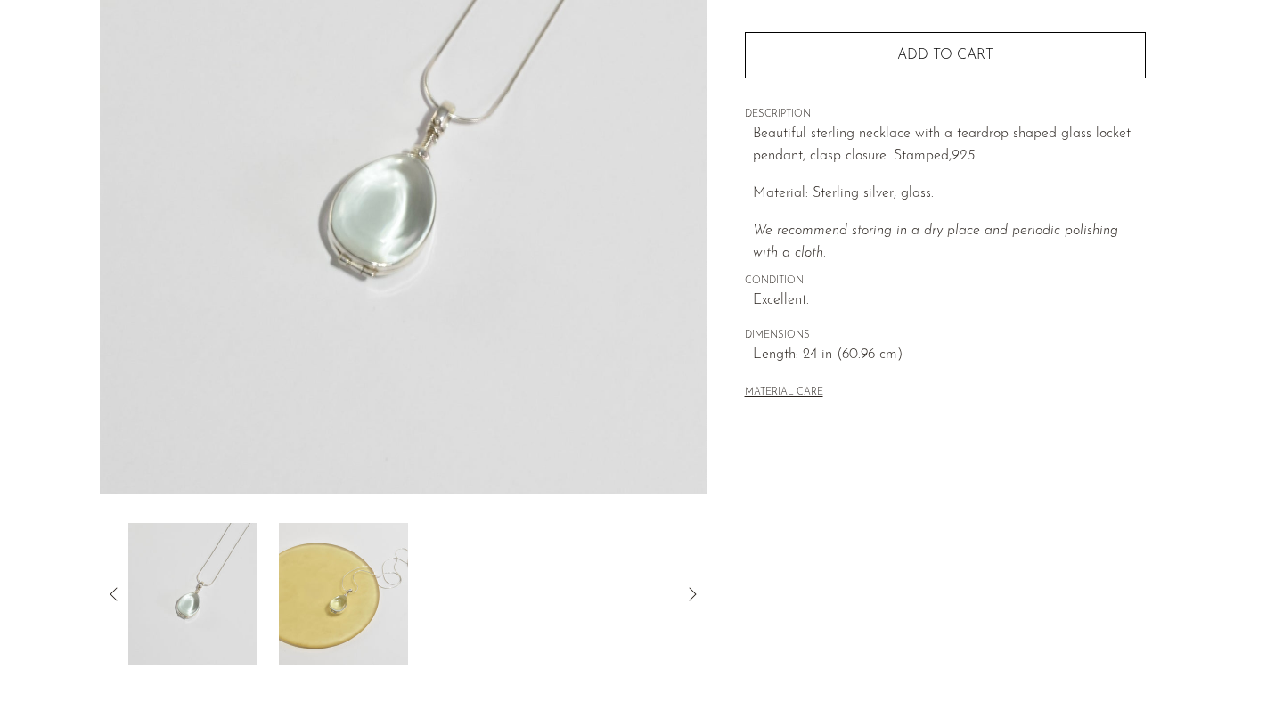 This screenshot has width=1283, height=702. What do you see at coordinates (946, 55) in the screenshot?
I see `button: Add to cart` at bounding box center [946, 55].